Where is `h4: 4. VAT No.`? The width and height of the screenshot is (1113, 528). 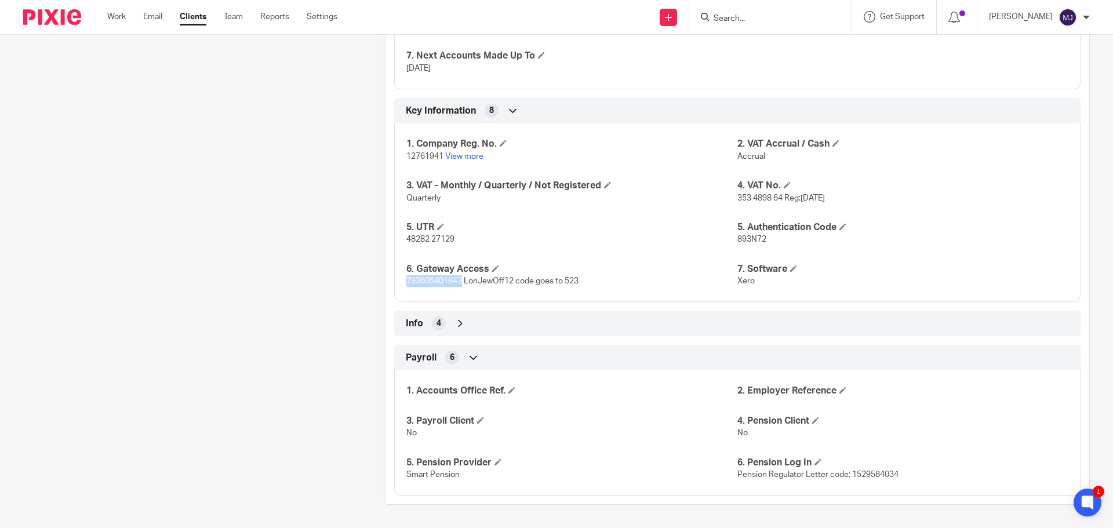
h4: 4. VAT No. is located at coordinates (903, 185).